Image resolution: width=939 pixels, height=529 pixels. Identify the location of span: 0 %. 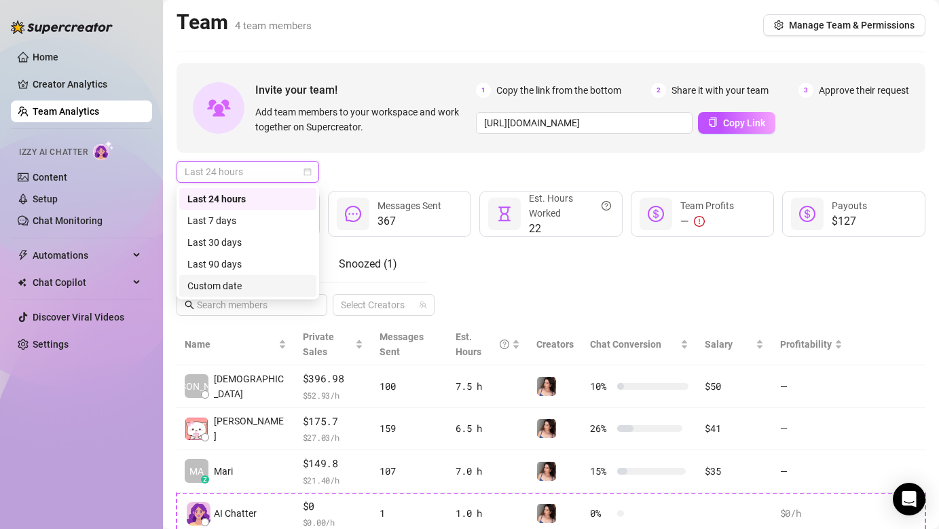
(601, 513).